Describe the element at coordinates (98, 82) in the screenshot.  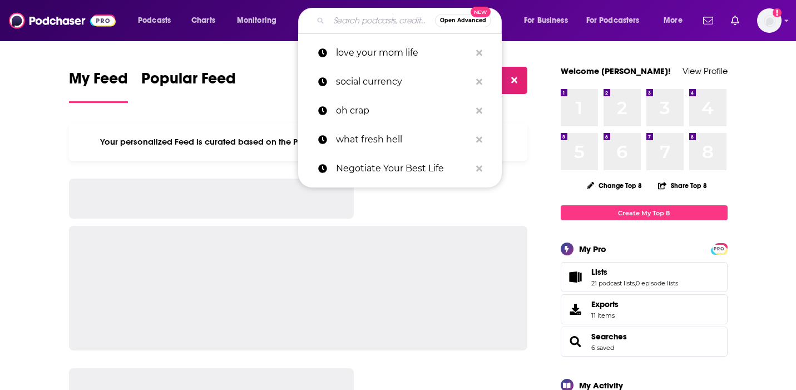
I see `span: My Feed` at that location.